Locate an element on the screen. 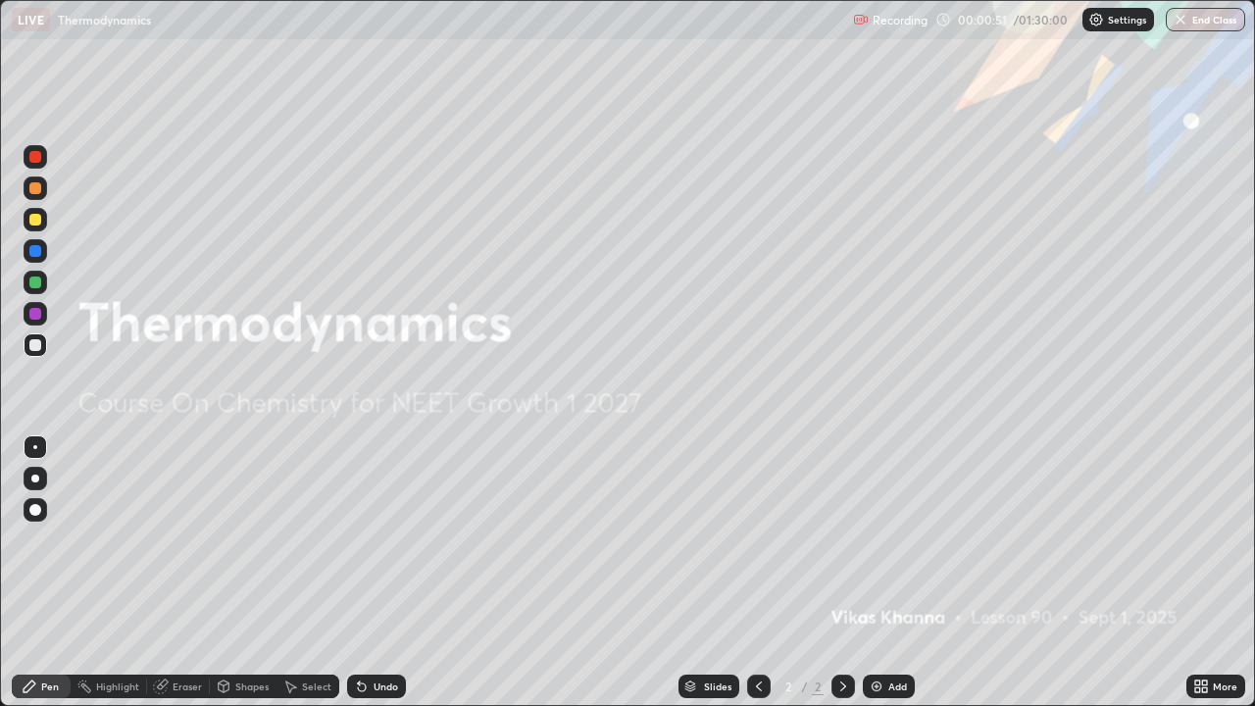 This screenshot has height=706, width=1255. img: end-class-cross is located at coordinates (1180, 20).